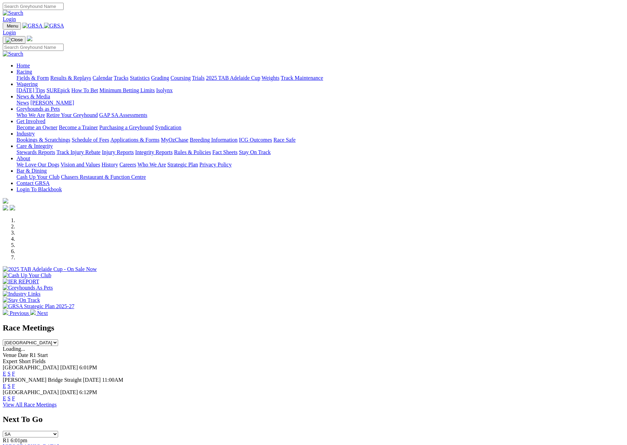 The width and height of the screenshot is (627, 445). Describe the element at coordinates (255, 152) in the screenshot. I see `a: Stay On Track` at that location.